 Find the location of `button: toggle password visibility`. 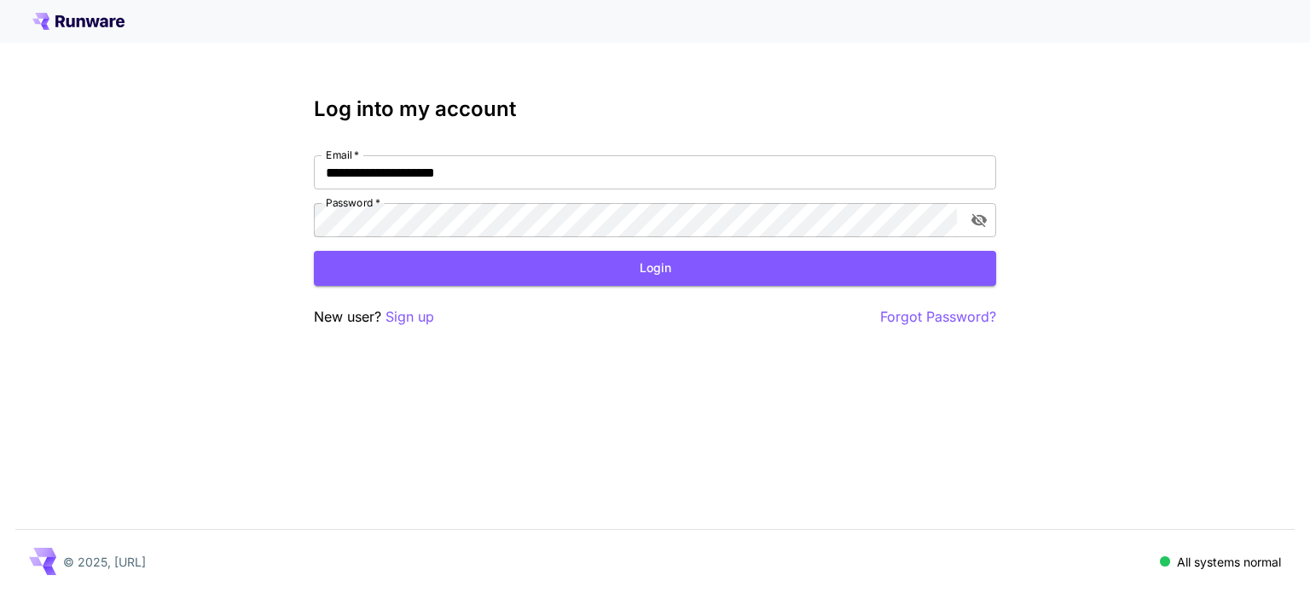

button: toggle password visibility is located at coordinates (979, 220).